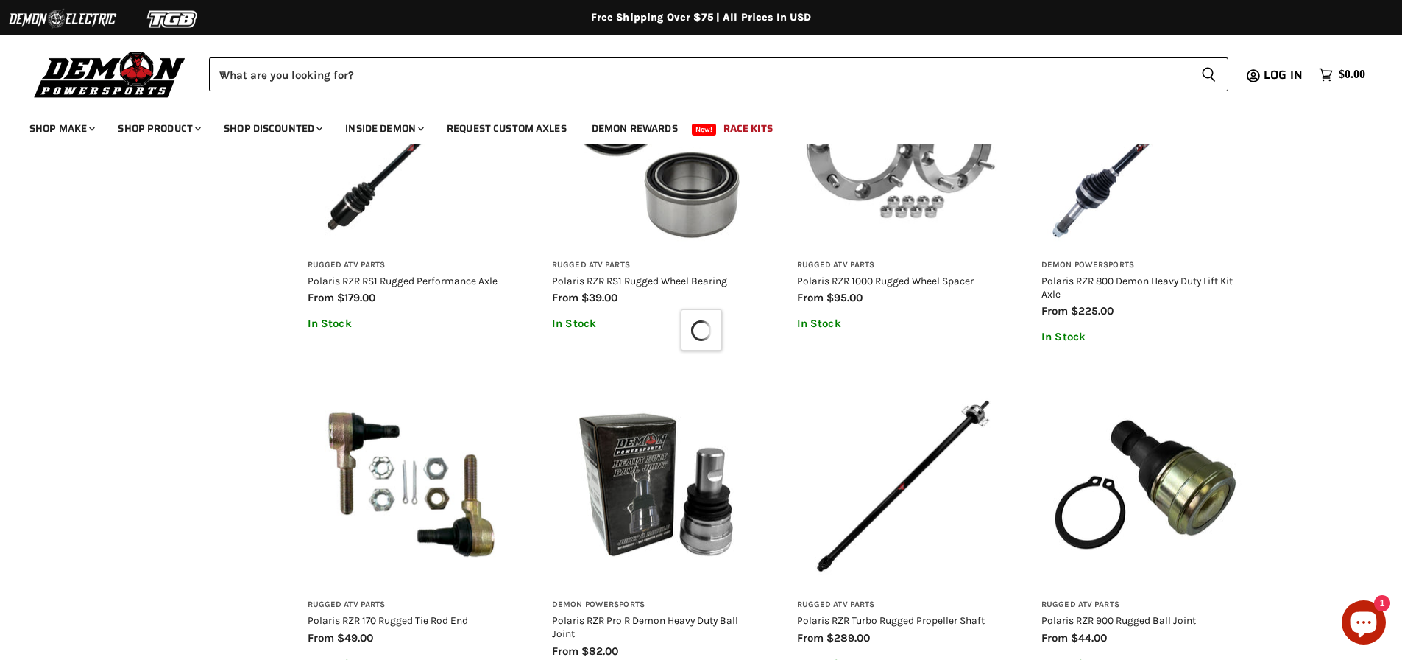 This screenshot has width=1402, height=660. Describe the element at coordinates (699, 74) in the screenshot. I see `input: When autocomplete results are available use up and down arrows to review and enter to select` at that location.